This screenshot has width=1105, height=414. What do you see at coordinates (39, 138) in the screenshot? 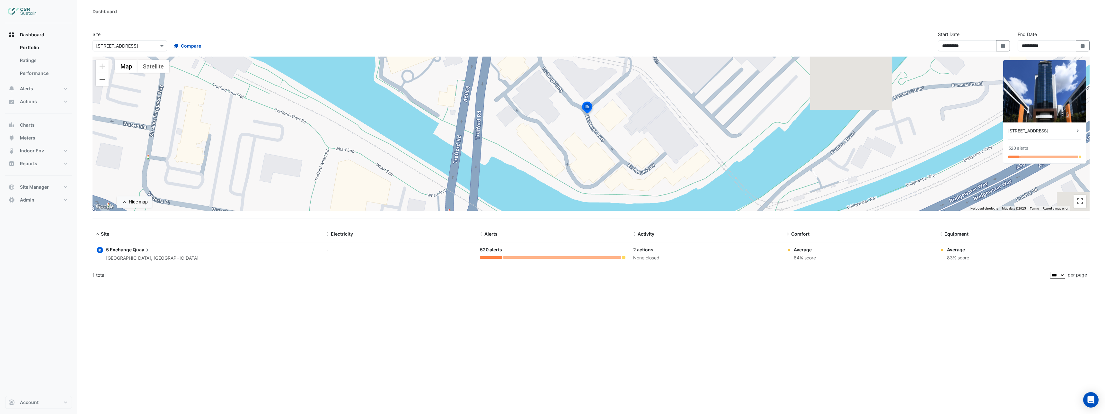
I see `button: Meters` at bounding box center [39, 138].